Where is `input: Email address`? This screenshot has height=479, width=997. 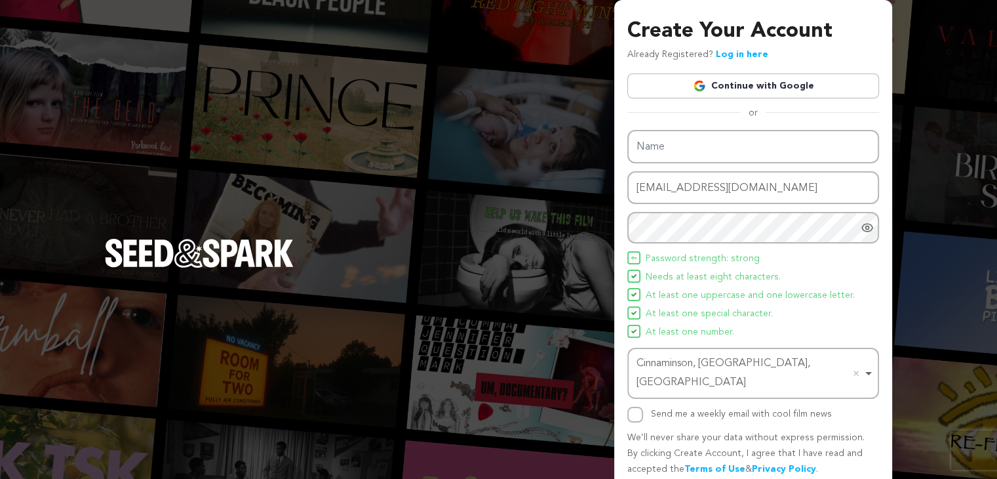
input: Email address is located at coordinates (753, 187).